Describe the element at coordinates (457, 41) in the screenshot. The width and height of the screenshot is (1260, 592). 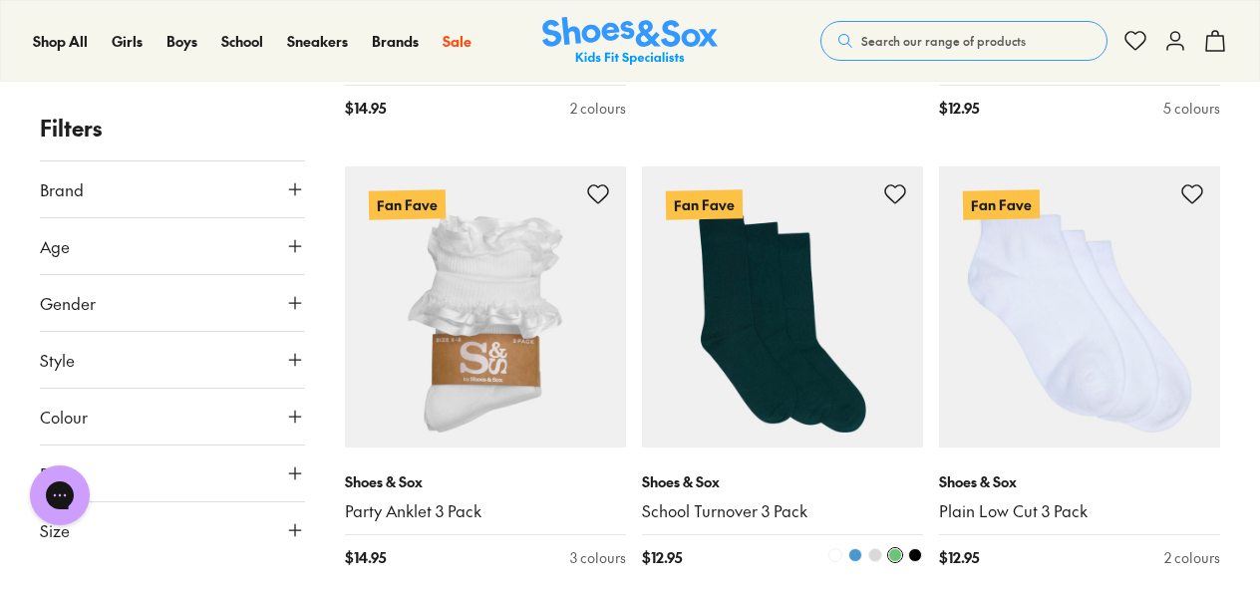
I see `span: Sale` at that location.